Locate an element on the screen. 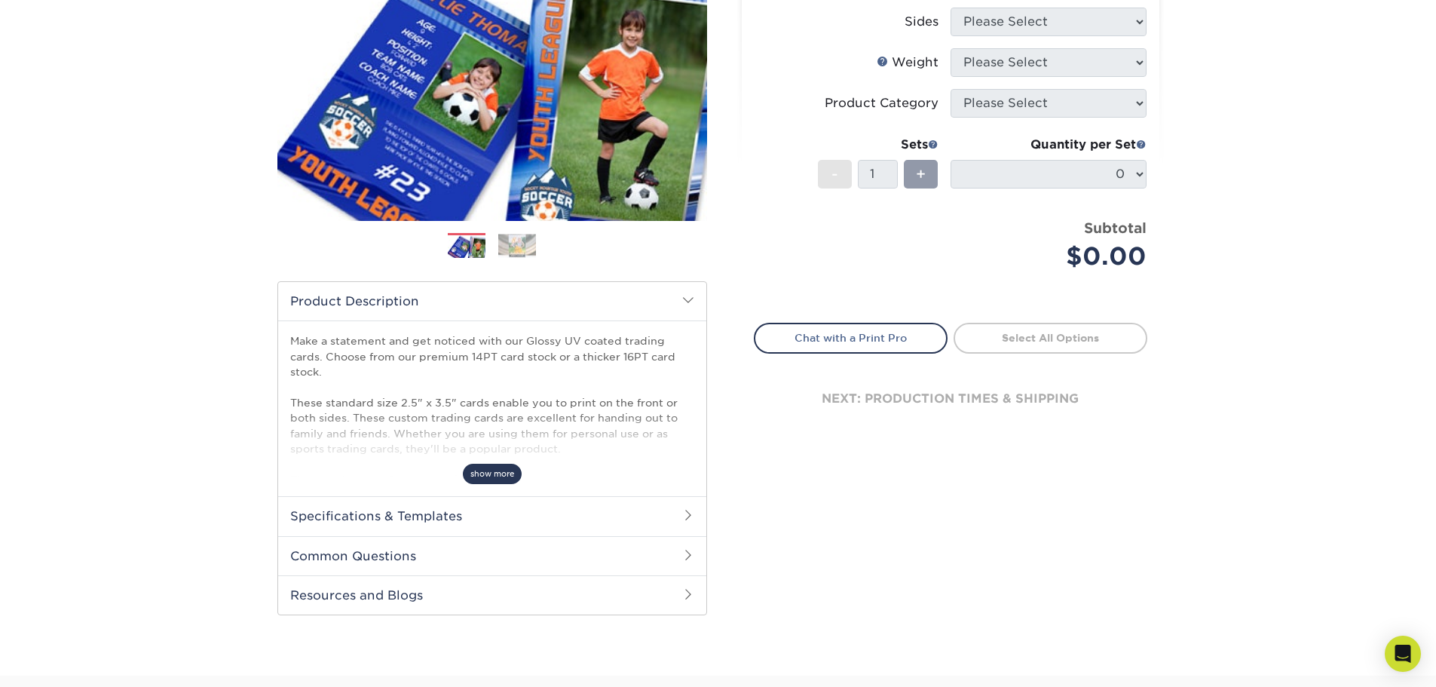  span: show more is located at coordinates (492, 473).